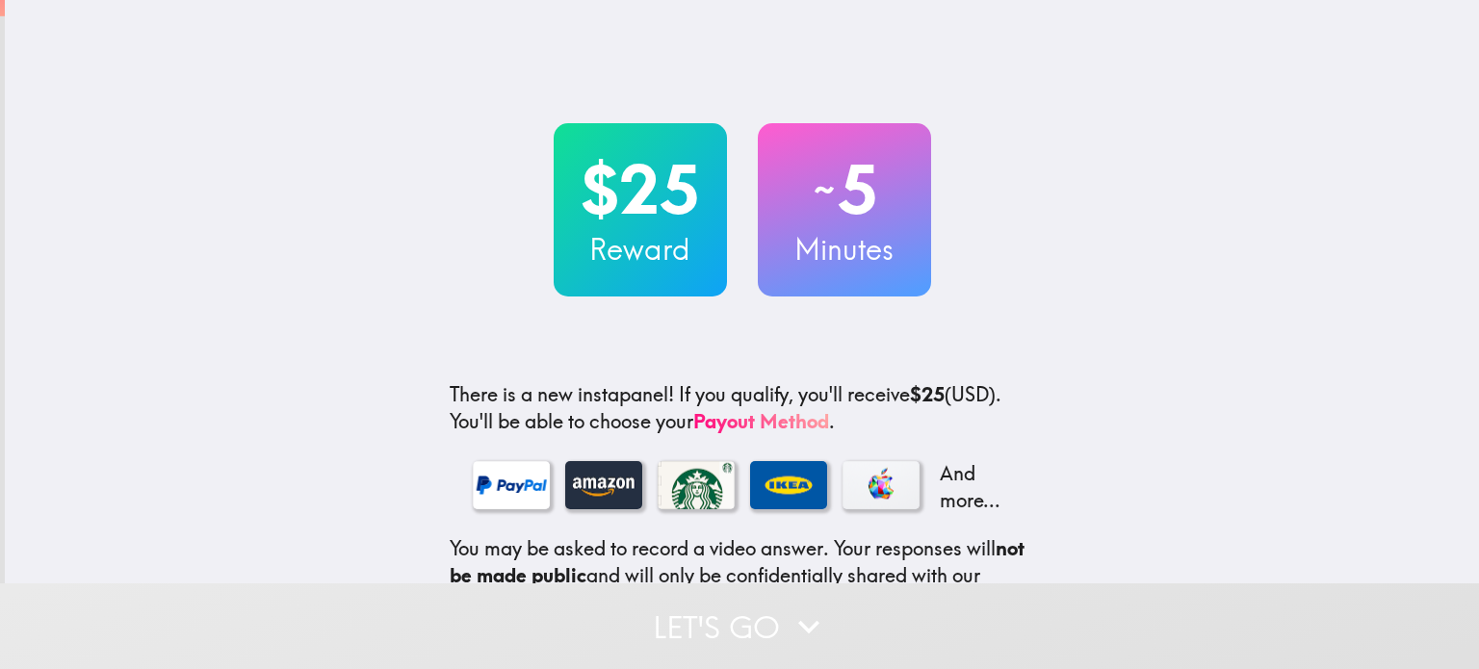 The image size is (1479, 669). What do you see at coordinates (640, 249) in the screenshot?
I see `h3: Reward` at bounding box center [640, 249].